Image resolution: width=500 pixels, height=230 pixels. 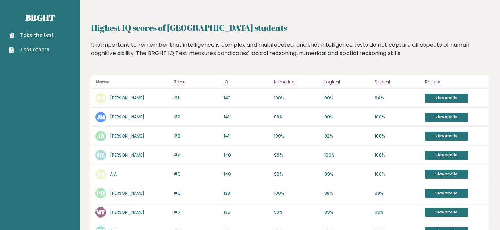 What do you see at coordinates (101, 136) in the screenshot?
I see `text: JB` at bounding box center [101, 136].